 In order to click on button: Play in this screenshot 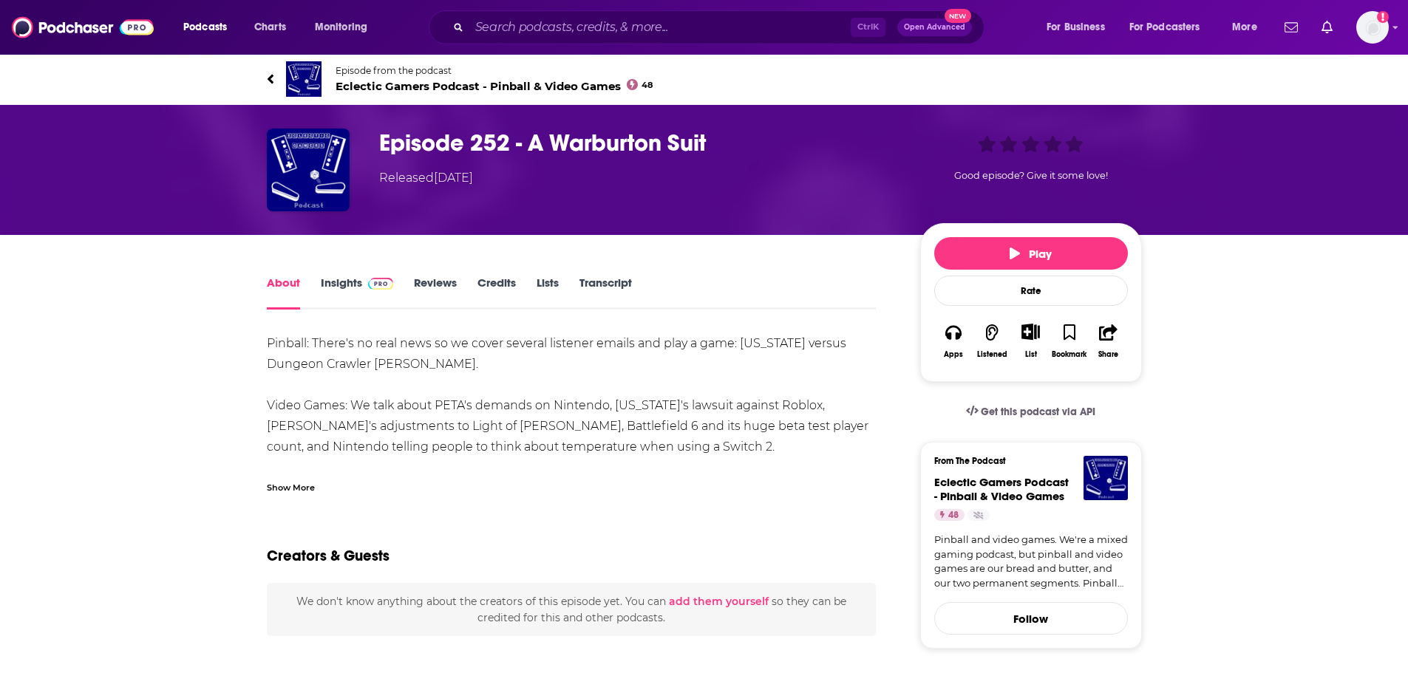, I will do `click(1031, 253)`.